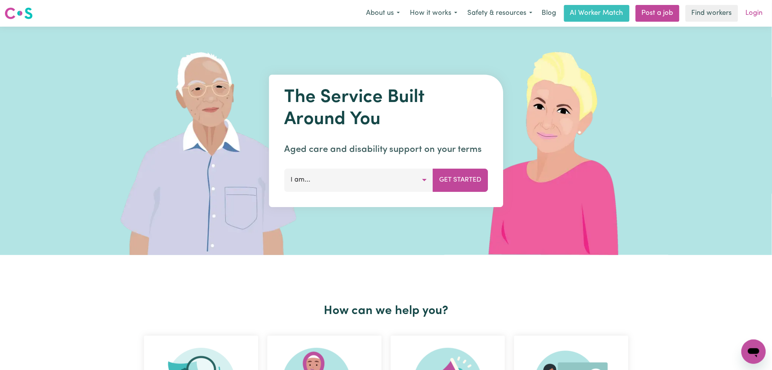  What do you see at coordinates (657, 13) in the screenshot?
I see `a: Post a job` at bounding box center [657, 13].